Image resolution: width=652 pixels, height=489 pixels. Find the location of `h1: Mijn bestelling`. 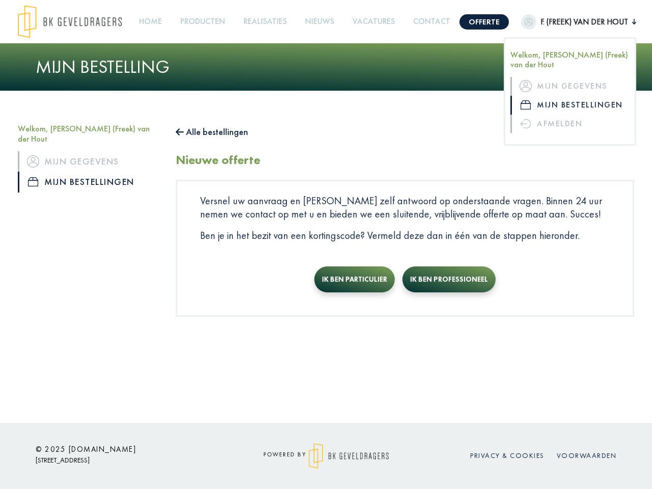

h1: Mijn bestelling is located at coordinates (326, 67).